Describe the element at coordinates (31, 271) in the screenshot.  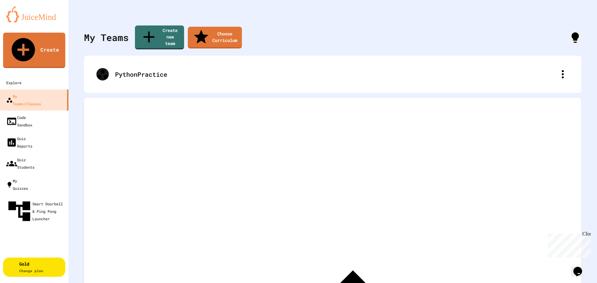
I see `span: Change plan` at that location.